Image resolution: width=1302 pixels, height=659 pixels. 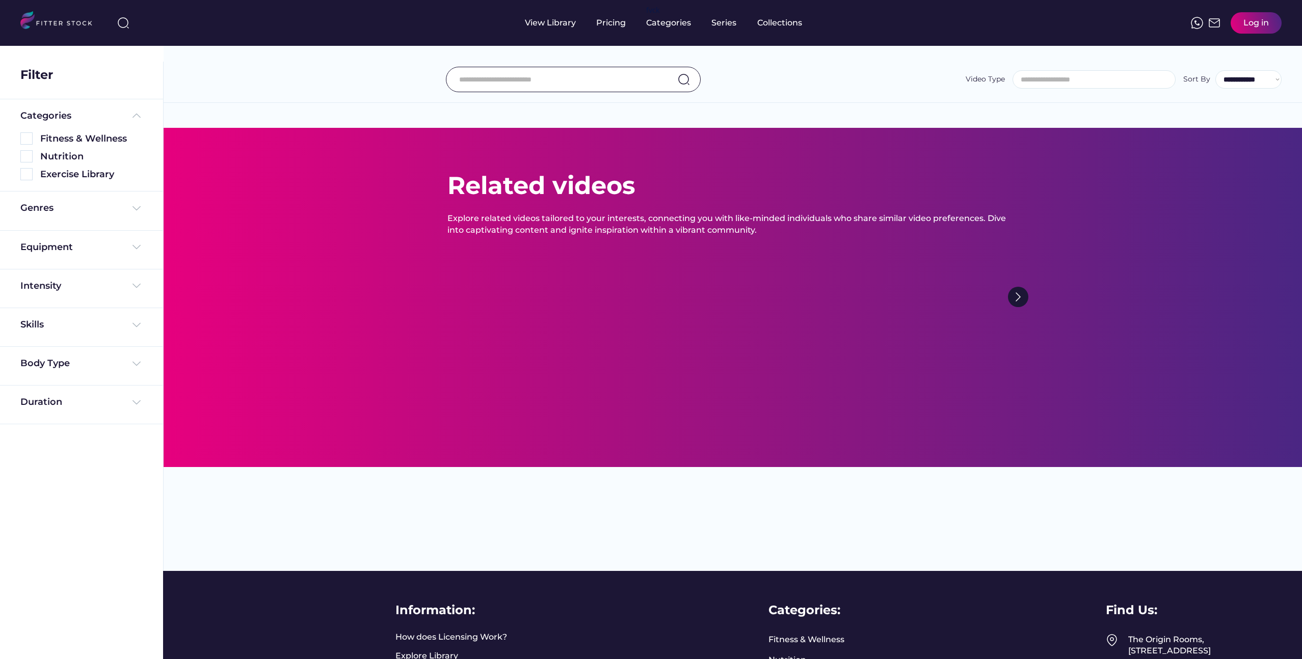 What do you see at coordinates (37, 75) in the screenshot?
I see `div: Filter` at bounding box center [37, 75].